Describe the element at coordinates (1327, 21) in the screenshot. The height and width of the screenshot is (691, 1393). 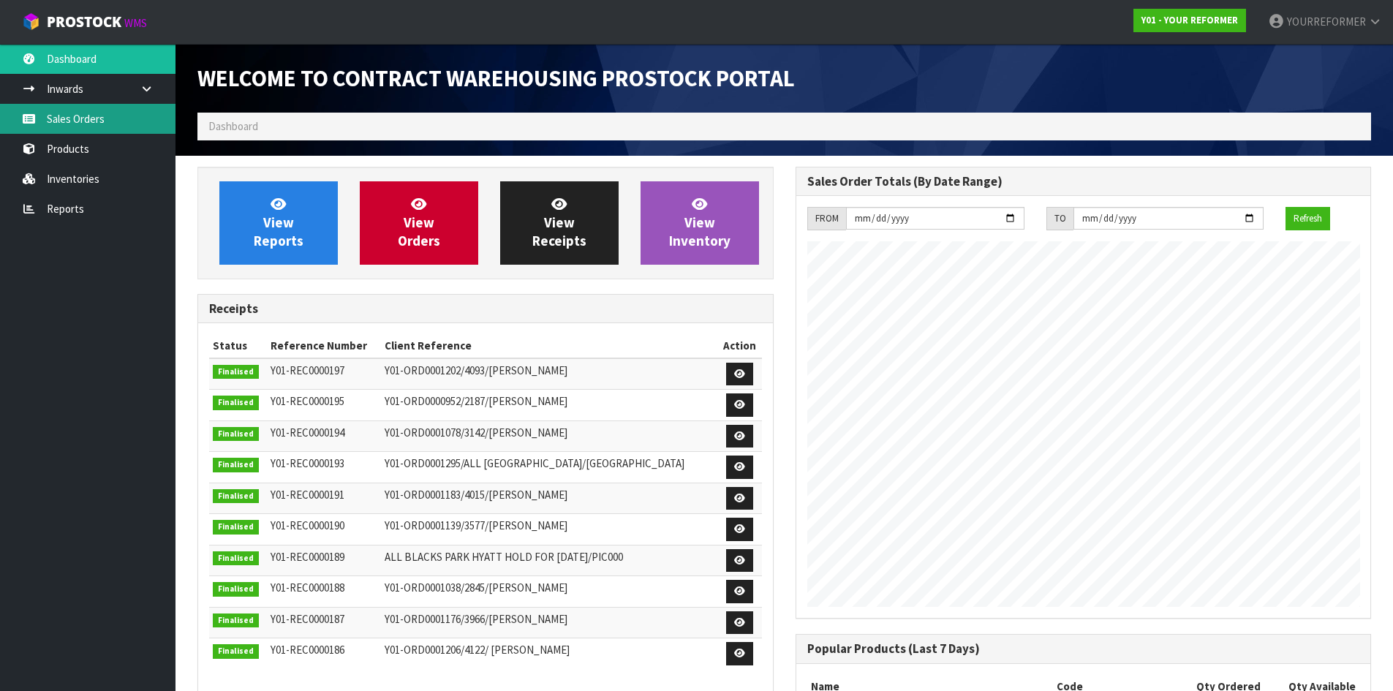
I see `span: YOURREFORMER` at that location.